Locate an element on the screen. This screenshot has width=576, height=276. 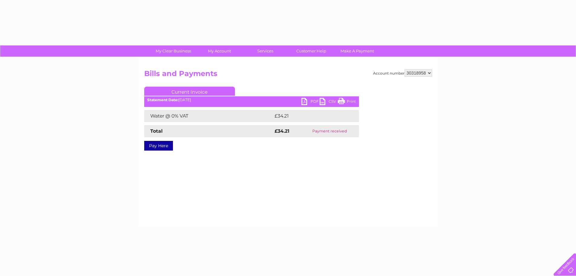
a: My Clear Business is located at coordinates (173, 51).